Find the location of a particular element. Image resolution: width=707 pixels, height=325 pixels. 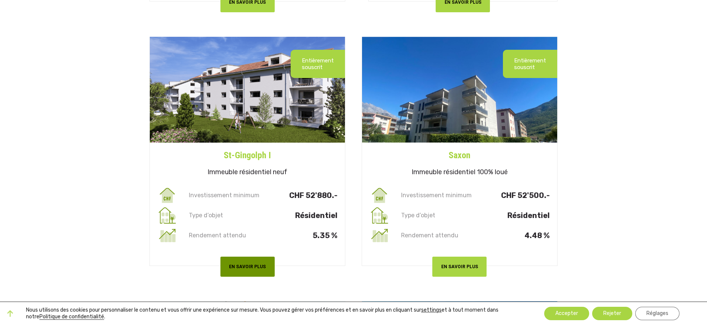

p: 5.35 % is located at coordinates (300, 236).